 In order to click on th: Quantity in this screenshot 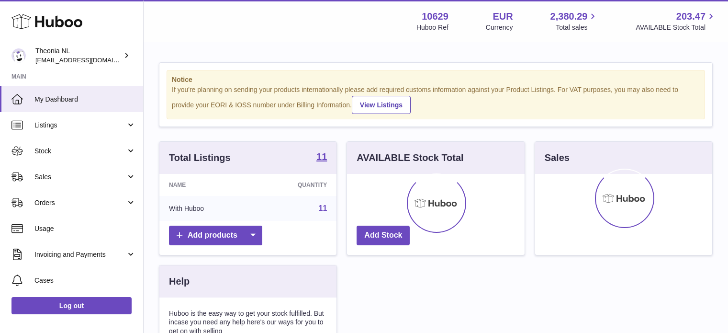, I will do `click(294, 185)`.